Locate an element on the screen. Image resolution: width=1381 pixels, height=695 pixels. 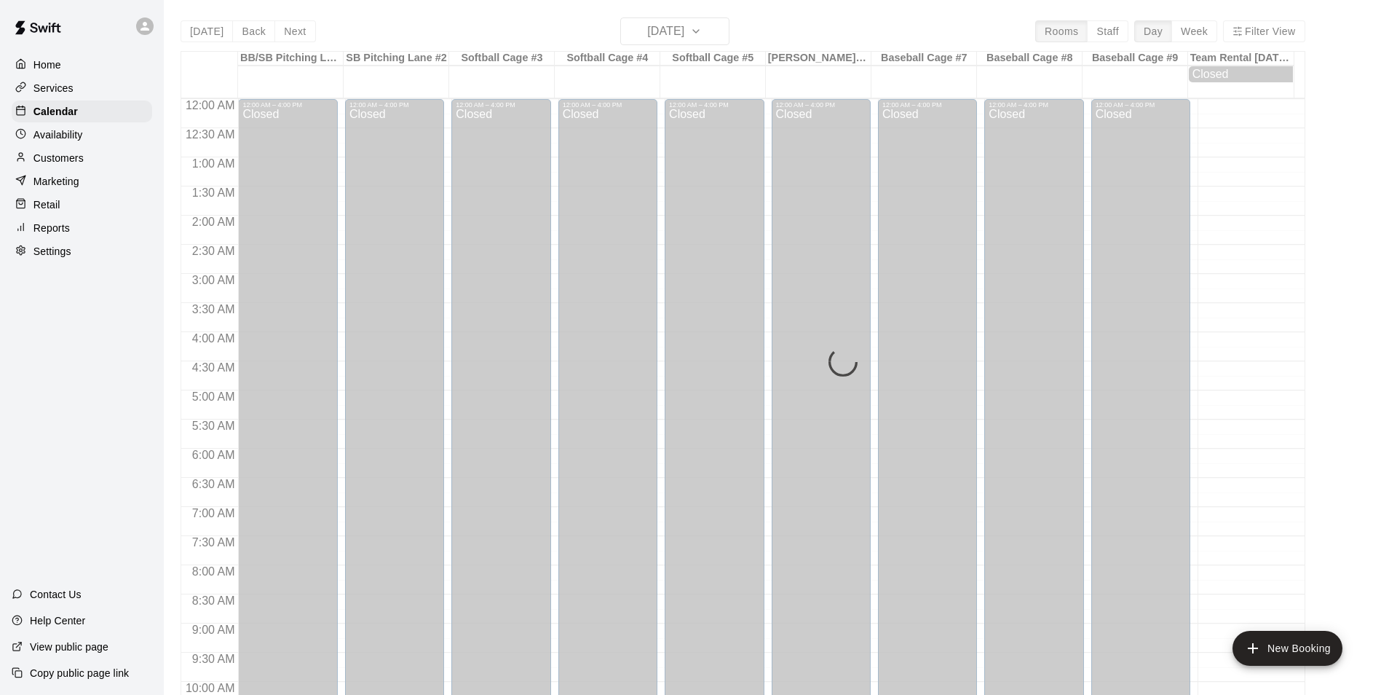
p: Home is located at coordinates (47, 65).